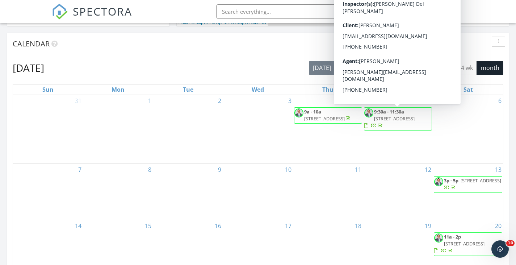 Image resolution: width=516 pixels, height=265 pixels. What do you see at coordinates (48, 129) in the screenshot?
I see `td: Go to August 31, 2025` at bounding box center [48, 129].